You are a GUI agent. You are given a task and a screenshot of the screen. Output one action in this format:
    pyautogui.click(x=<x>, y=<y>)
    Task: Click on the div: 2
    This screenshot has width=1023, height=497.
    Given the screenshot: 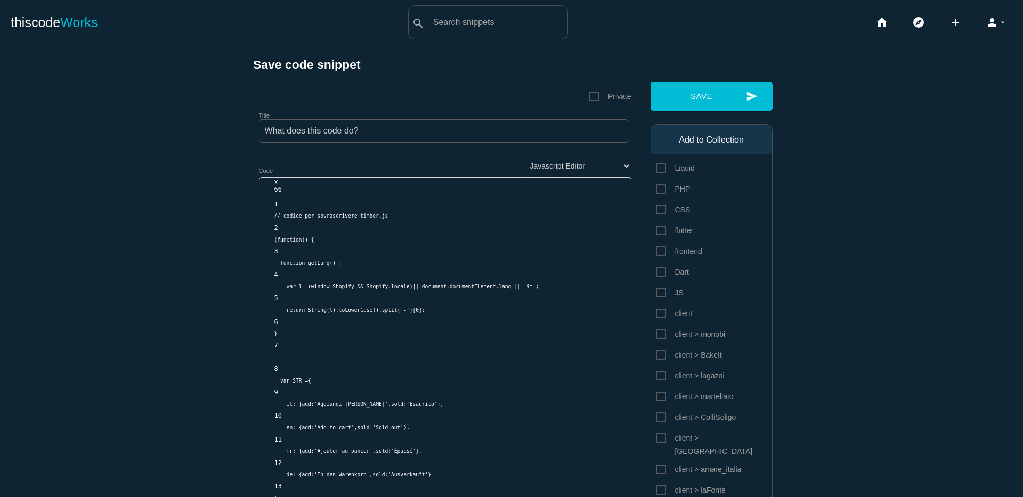 What is the action you would take?
    pyautogui.click(x=280, y=228)
    